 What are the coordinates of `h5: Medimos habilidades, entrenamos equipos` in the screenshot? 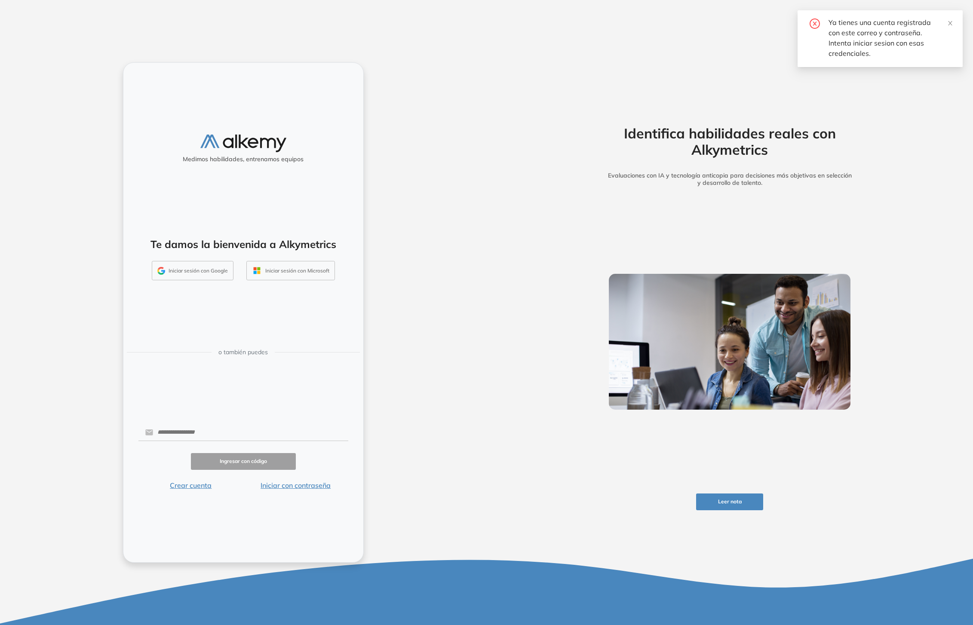 It's located at (243, 159).